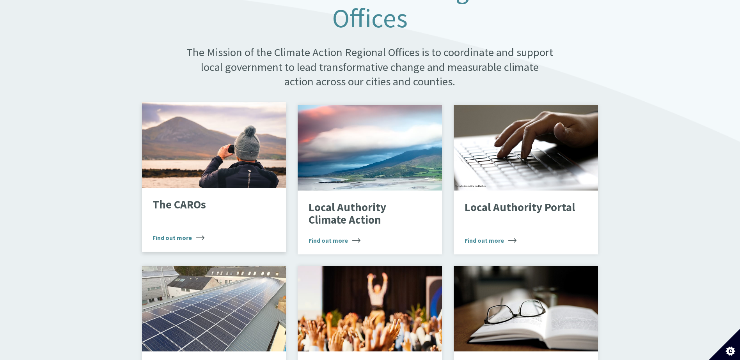 The image size is (740, 360). Describe the element at coordinates (208, 205) in the screenshot. I see `p: The CAROs` at that location.